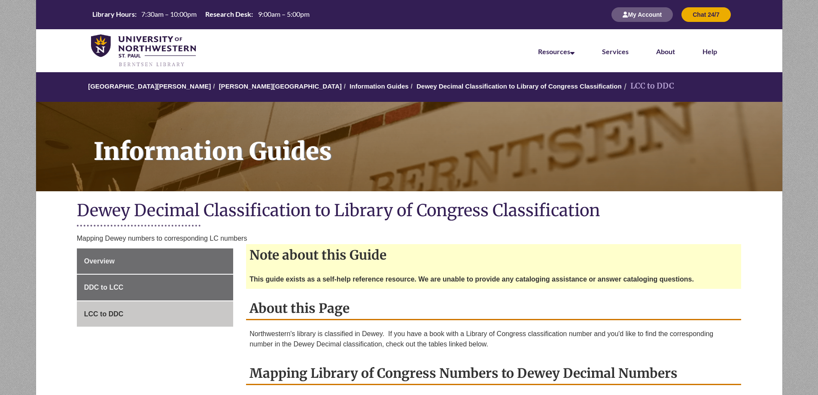 Image resolution: width=818 pixels, height=395 pixels. Describe the element at coordinates (201, 14) in the screenshot. I see `table: Hours Today` at that location.